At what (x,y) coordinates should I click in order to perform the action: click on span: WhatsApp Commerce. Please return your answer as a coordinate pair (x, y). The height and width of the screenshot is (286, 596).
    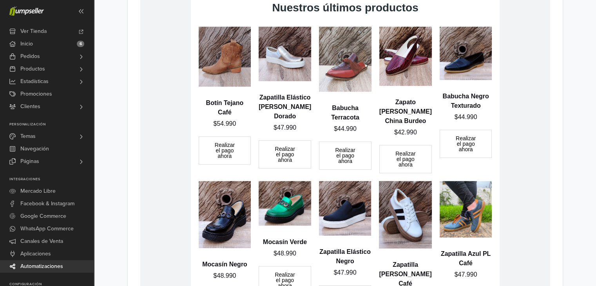
    Looking at the image, I should click on (47, 229).